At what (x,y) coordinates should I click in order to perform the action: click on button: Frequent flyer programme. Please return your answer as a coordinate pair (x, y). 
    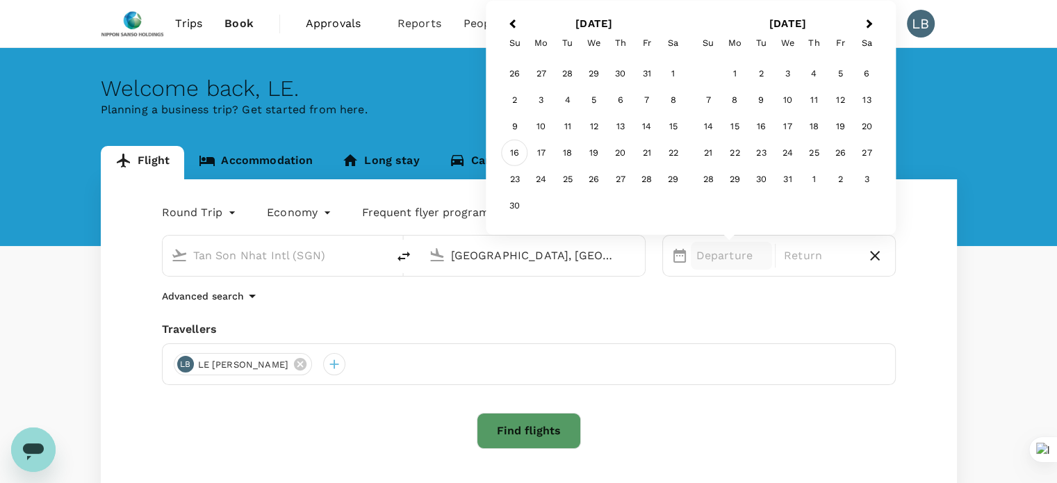
    Looking at the image, I should click on (442, 213).